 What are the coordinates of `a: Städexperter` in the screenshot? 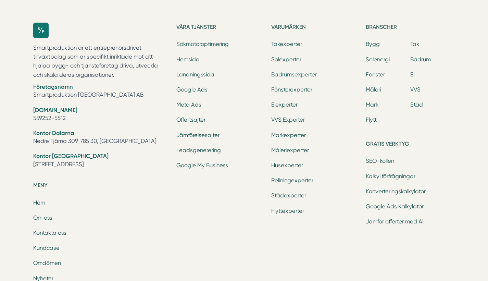 It's located at (289, 195).